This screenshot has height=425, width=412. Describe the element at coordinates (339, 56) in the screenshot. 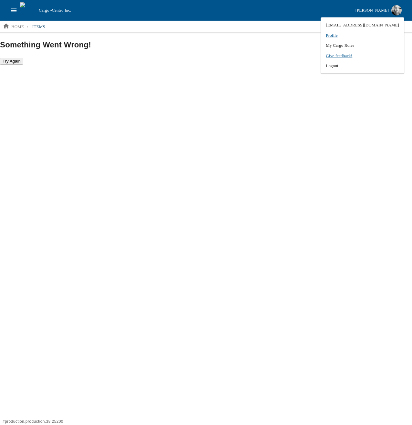

I see `a: Give feedback!` at that location.